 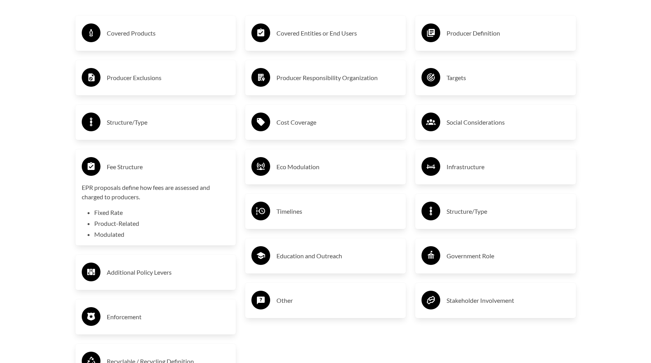 I want to click on h3: Eco Modulation, so click(x=338, y=167).